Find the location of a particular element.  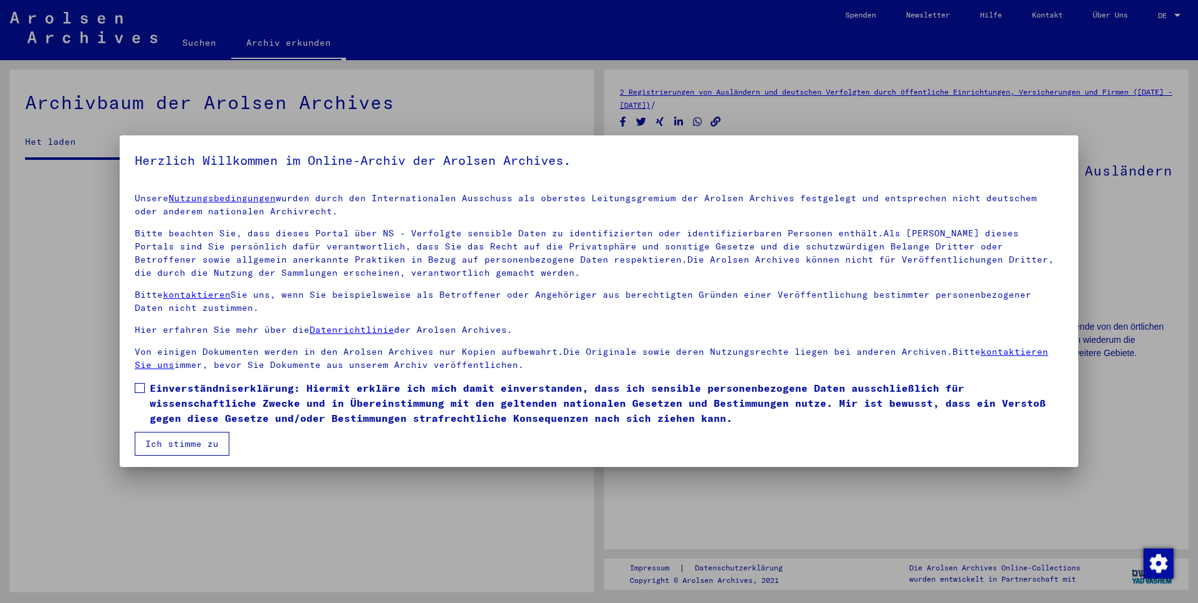

button: Ich stimme zu is located at coordinates (182, 444).